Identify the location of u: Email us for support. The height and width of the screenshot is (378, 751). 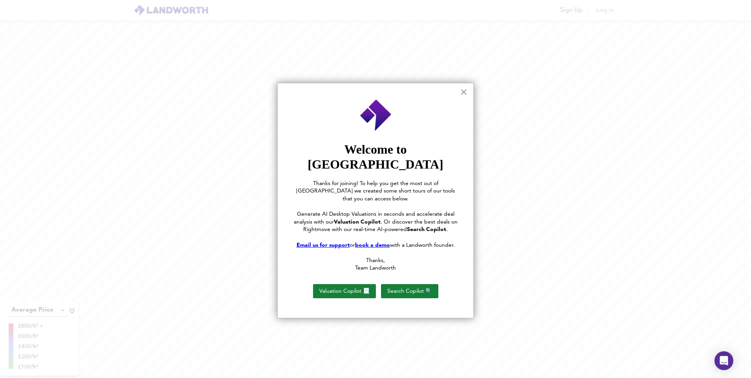
(323, 245).